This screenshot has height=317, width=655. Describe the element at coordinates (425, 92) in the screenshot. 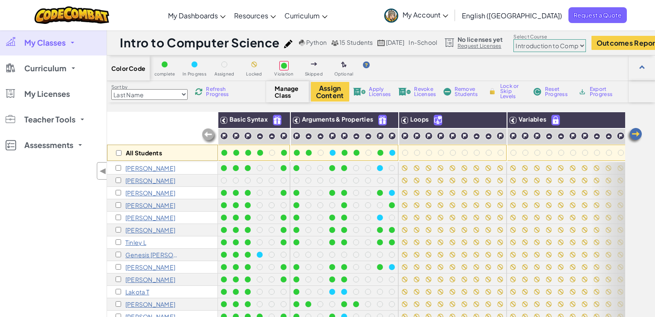

I see `span: Revoke Licenses` at that location.